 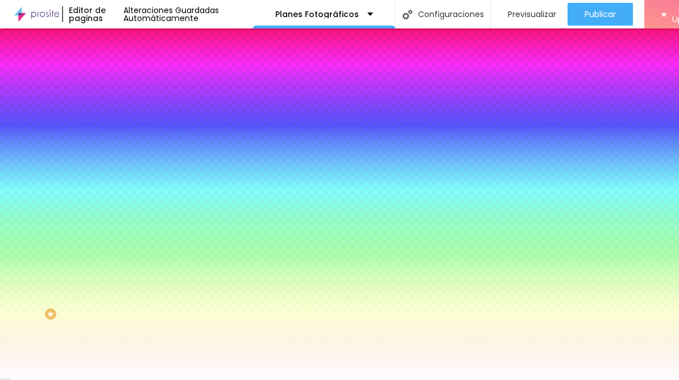 What do you see at coordinates (600, 14) in the screenshot?
I see `span: Publicar` at bounding box center [600, 14].